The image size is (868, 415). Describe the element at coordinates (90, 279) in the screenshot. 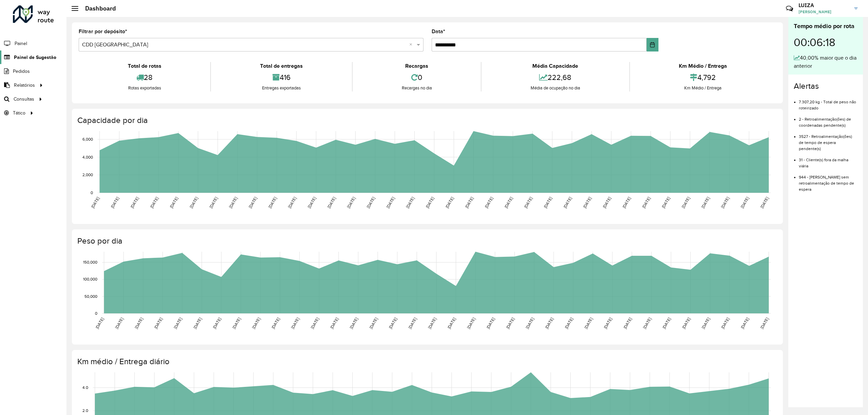

I see `text: 100,000` at that location.